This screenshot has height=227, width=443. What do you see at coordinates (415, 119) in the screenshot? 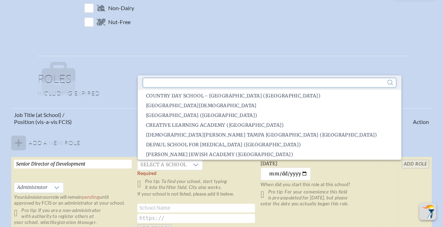
I see `th: Action` at bounding box center [415, 119].